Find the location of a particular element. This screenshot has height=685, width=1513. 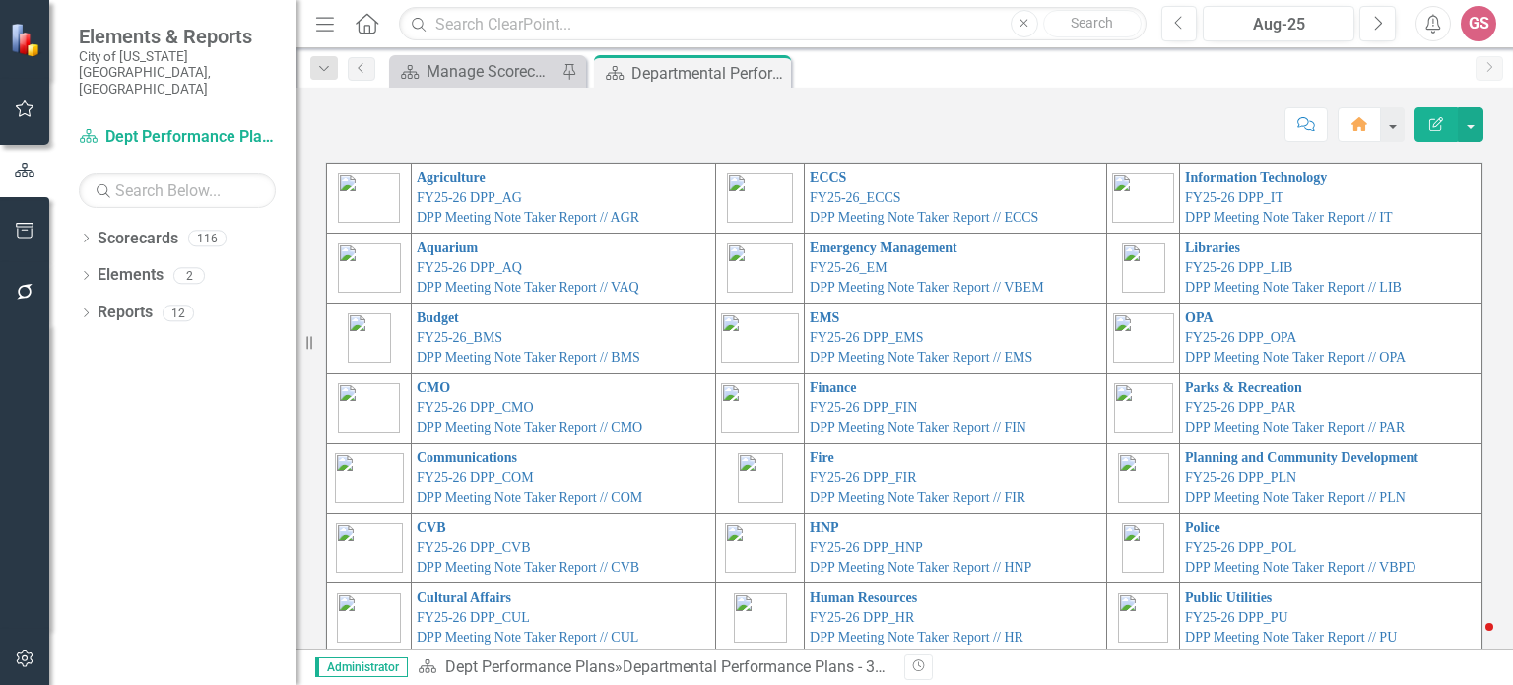

a: DPP Meeting Note Taker Report // HNP is located at coordinates (920, 566).